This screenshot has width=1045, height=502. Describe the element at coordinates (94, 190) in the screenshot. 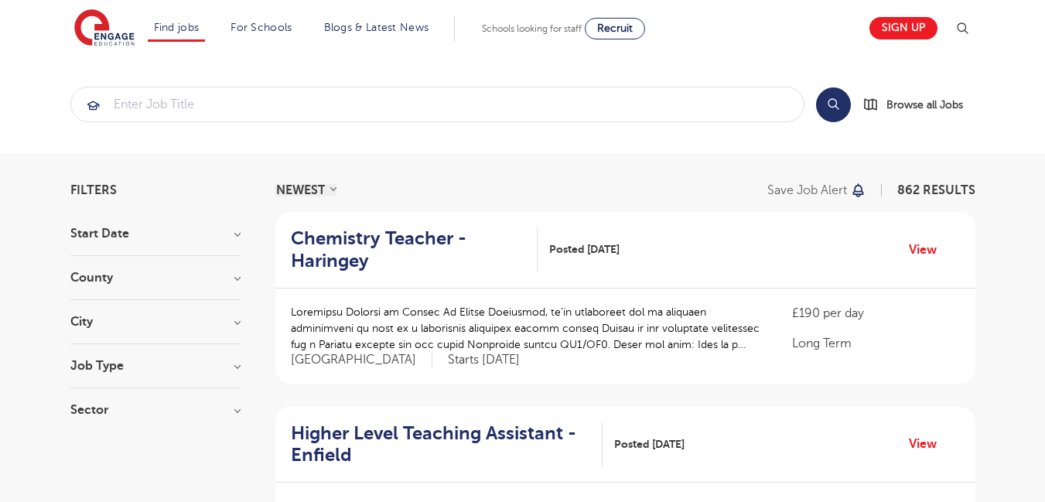

I see `span: Filters` at that location.